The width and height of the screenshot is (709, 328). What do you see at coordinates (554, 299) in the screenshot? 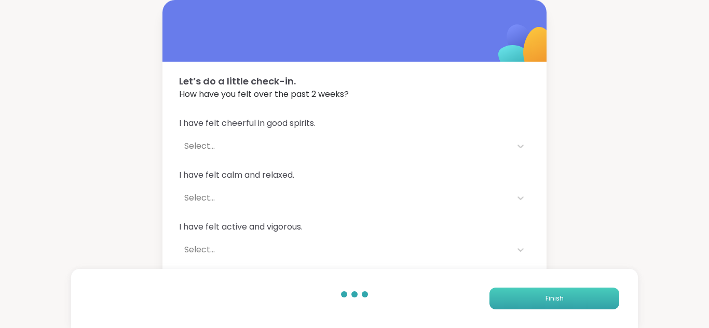
I see `span: Finish` at bounding box center [554, 299].